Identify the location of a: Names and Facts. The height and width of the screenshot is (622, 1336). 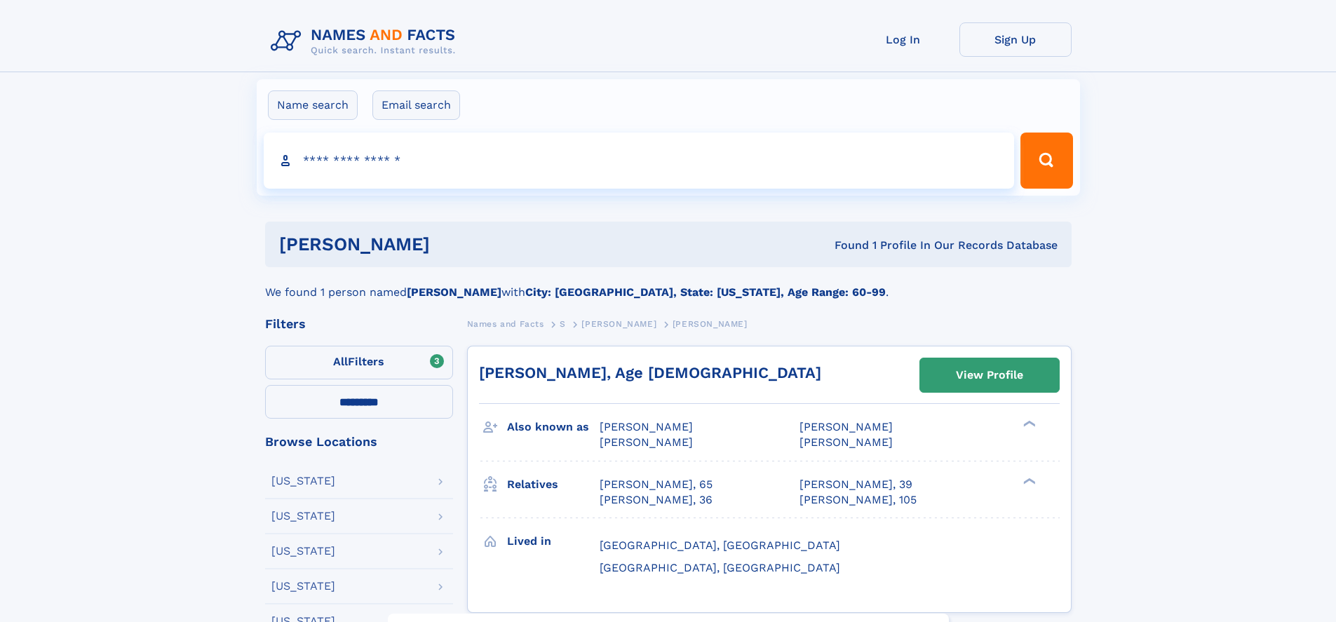
(506, 323).